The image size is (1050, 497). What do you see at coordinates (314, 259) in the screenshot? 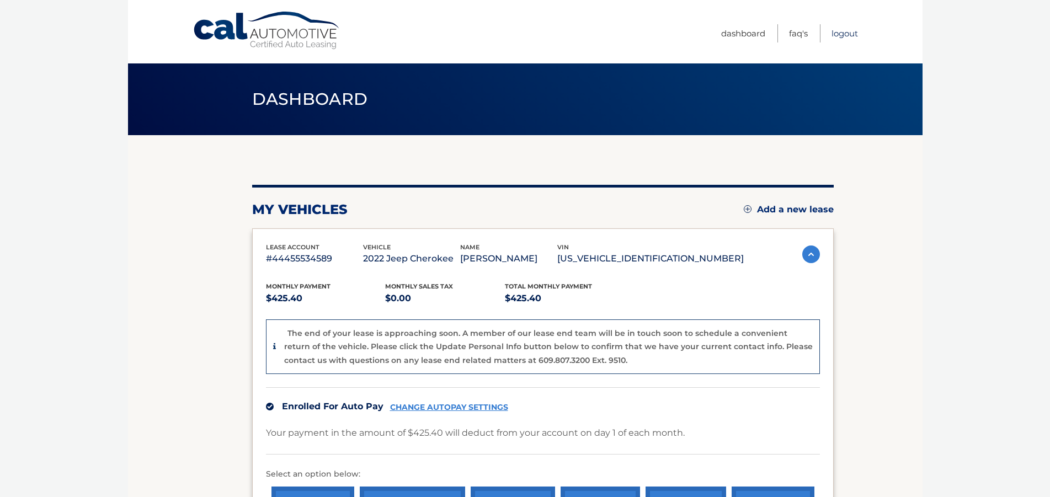
I see `p: #44455534589` at bounding box center [314, 259].